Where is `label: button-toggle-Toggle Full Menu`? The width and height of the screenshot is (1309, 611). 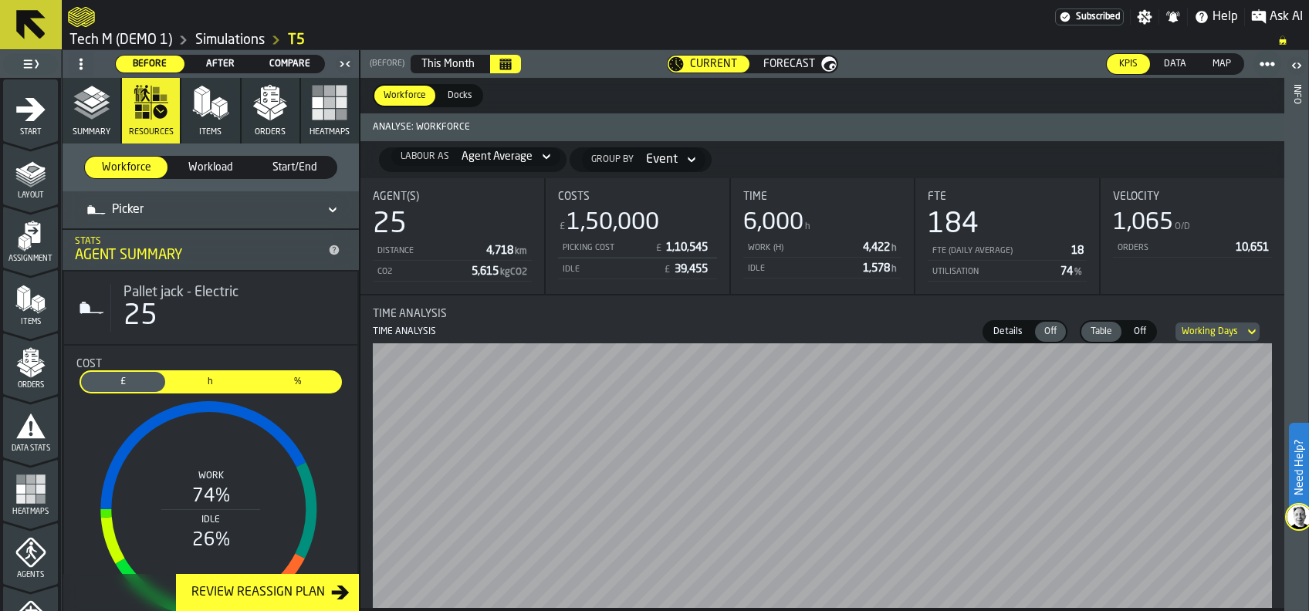
label: button-toggle-Toggle Full Menu is located at coordinates (30, 64).